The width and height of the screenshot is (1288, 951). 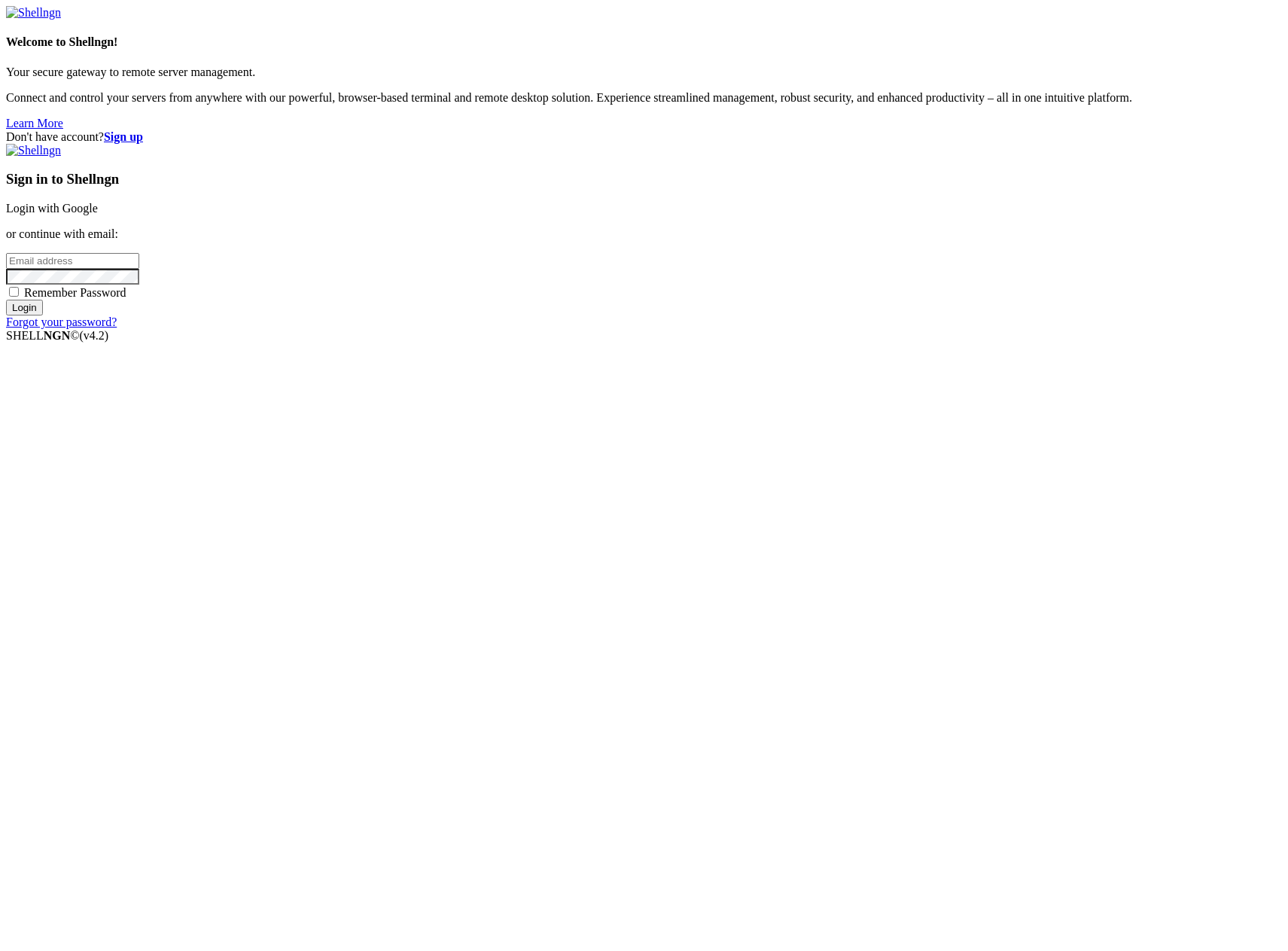 I want to click on input: Login, so click(x=24, y=307).